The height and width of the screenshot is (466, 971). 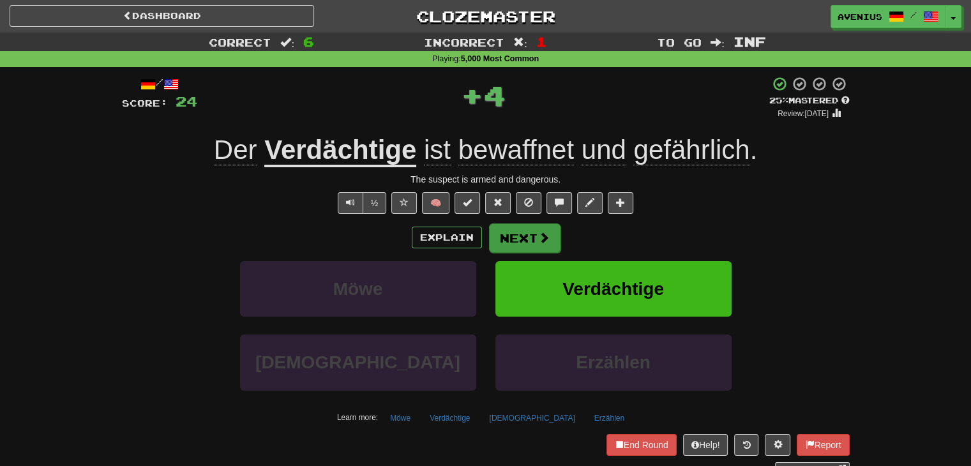 I want to click on u: Verdächtige, so click(x=340, y=151).